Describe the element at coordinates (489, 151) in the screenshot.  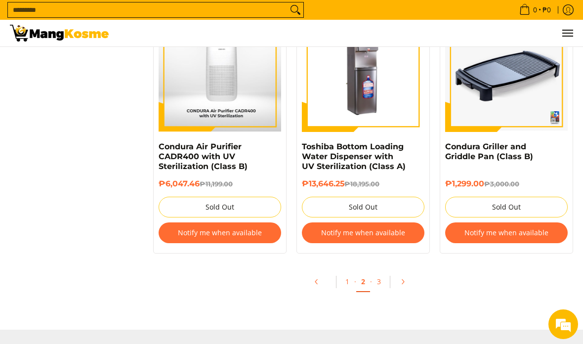
I see `a: Condura Griller and Griddle Pan (Class B)` at that location.